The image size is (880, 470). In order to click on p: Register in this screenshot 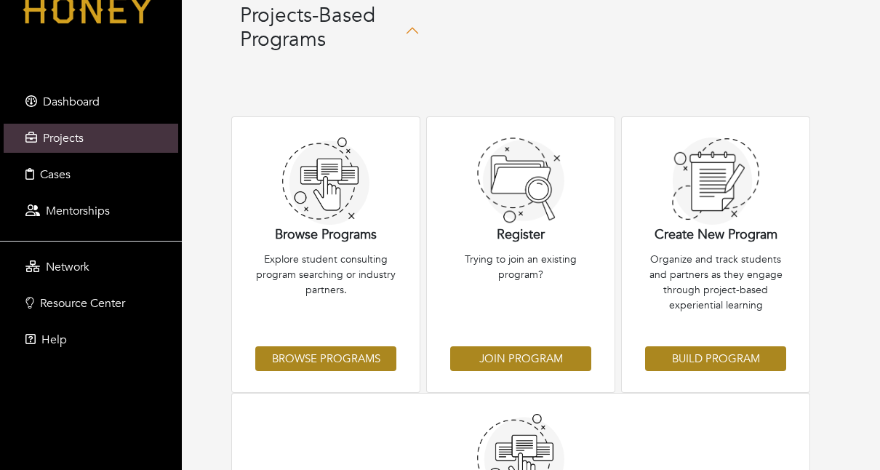, I will do `click(521, 234)`.